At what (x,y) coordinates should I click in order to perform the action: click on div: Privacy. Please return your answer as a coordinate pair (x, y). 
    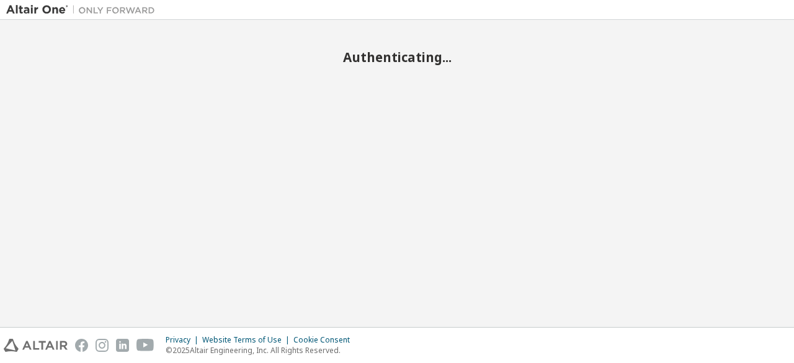
    Looking at the image, I should click on (184, 340).